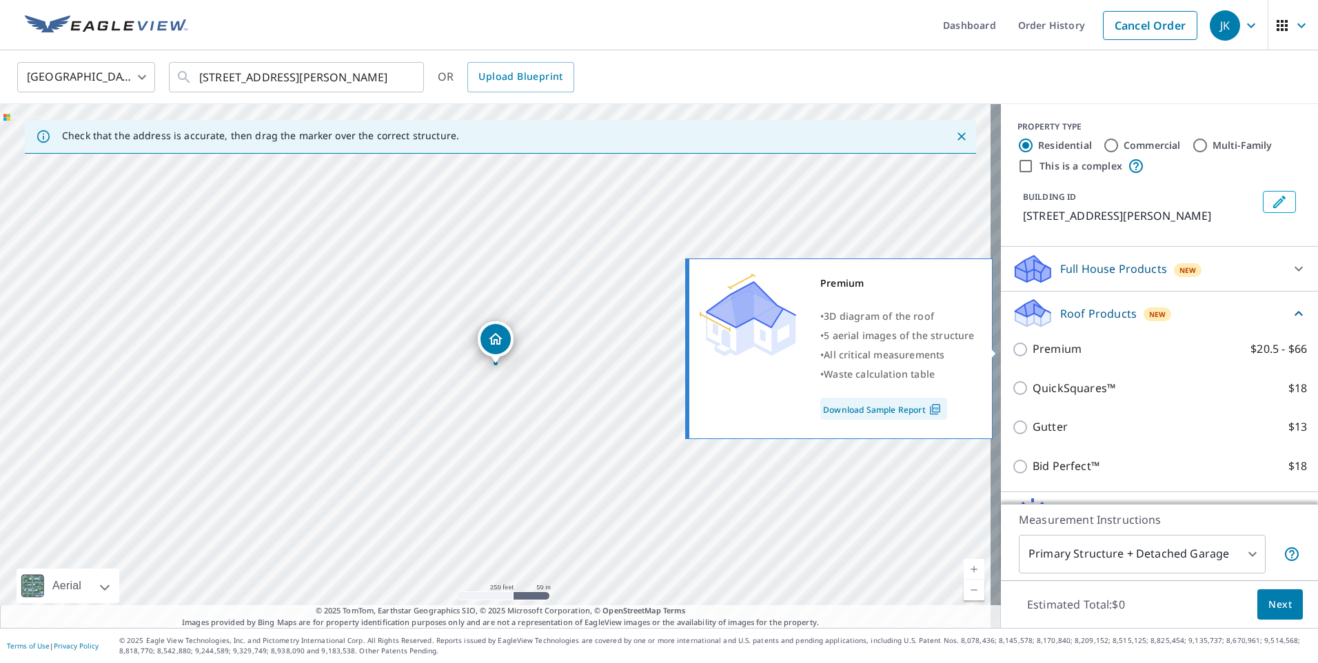  Describe the element at coordinates (1113, 269) in the screenshot. I see `p: Full House Products` at that location.